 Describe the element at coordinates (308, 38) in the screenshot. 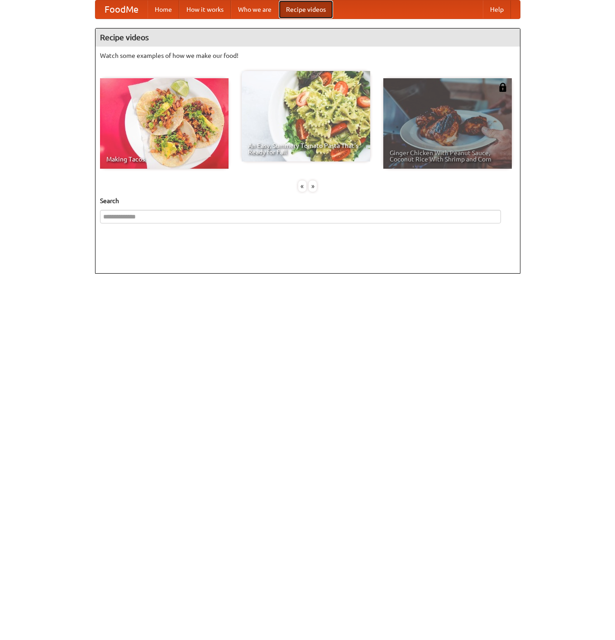

I see `h4: Recipe videos` at that location.